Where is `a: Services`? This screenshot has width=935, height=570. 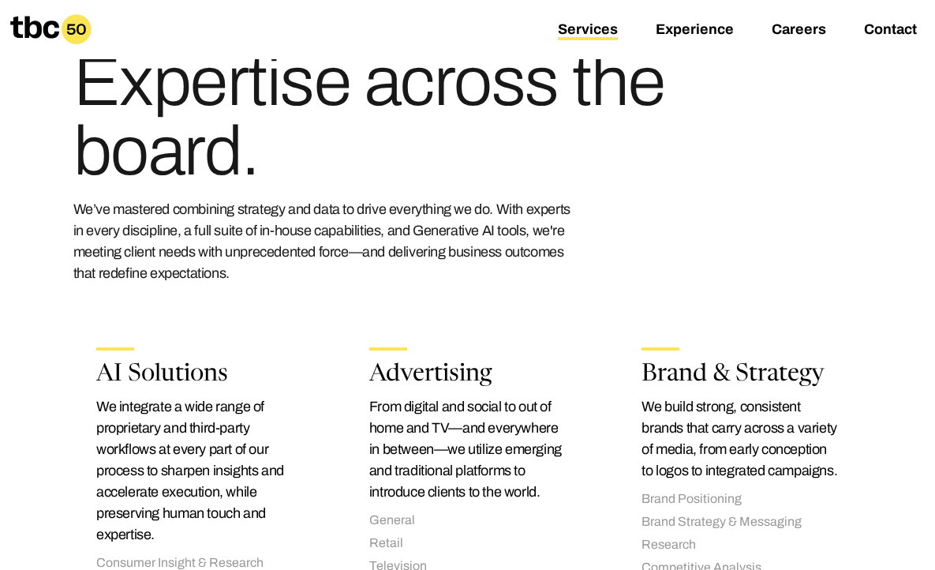 a: Services is located at coordinates (588, 31).